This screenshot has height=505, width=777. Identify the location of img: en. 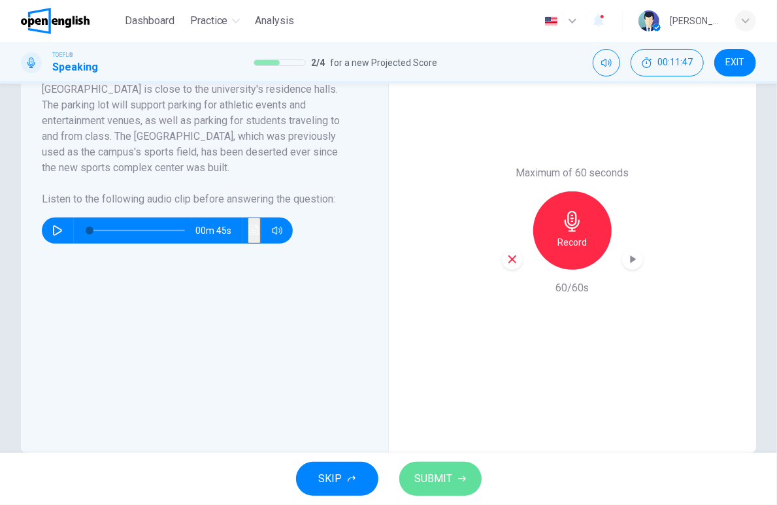
(551, 21).